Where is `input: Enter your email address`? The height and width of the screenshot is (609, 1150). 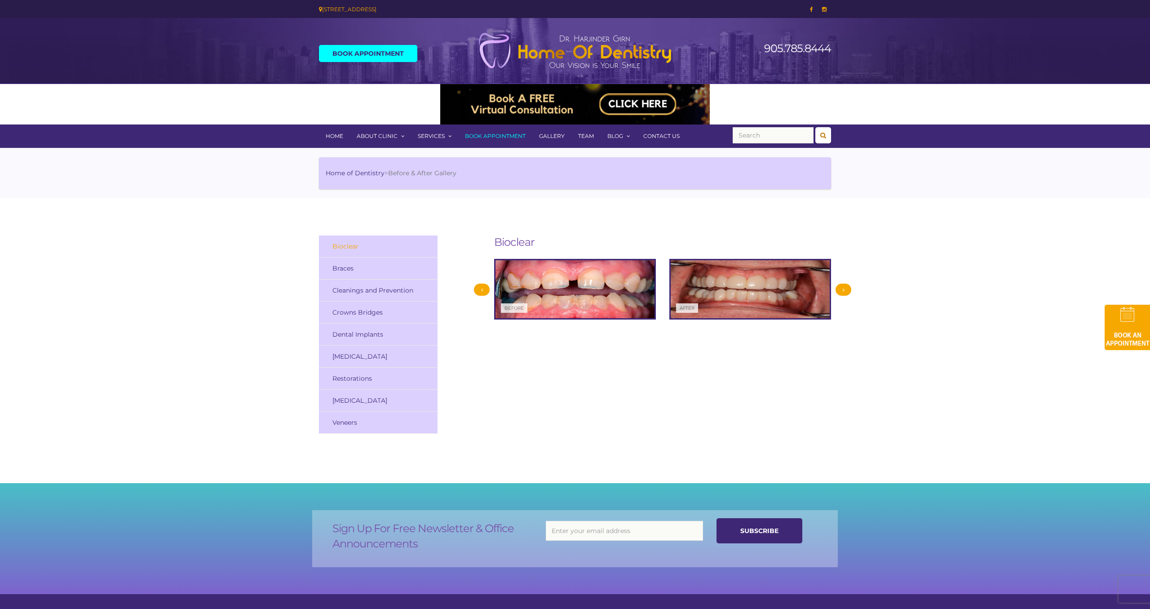 input: Enter your email address is located at coordinates (624, 531).